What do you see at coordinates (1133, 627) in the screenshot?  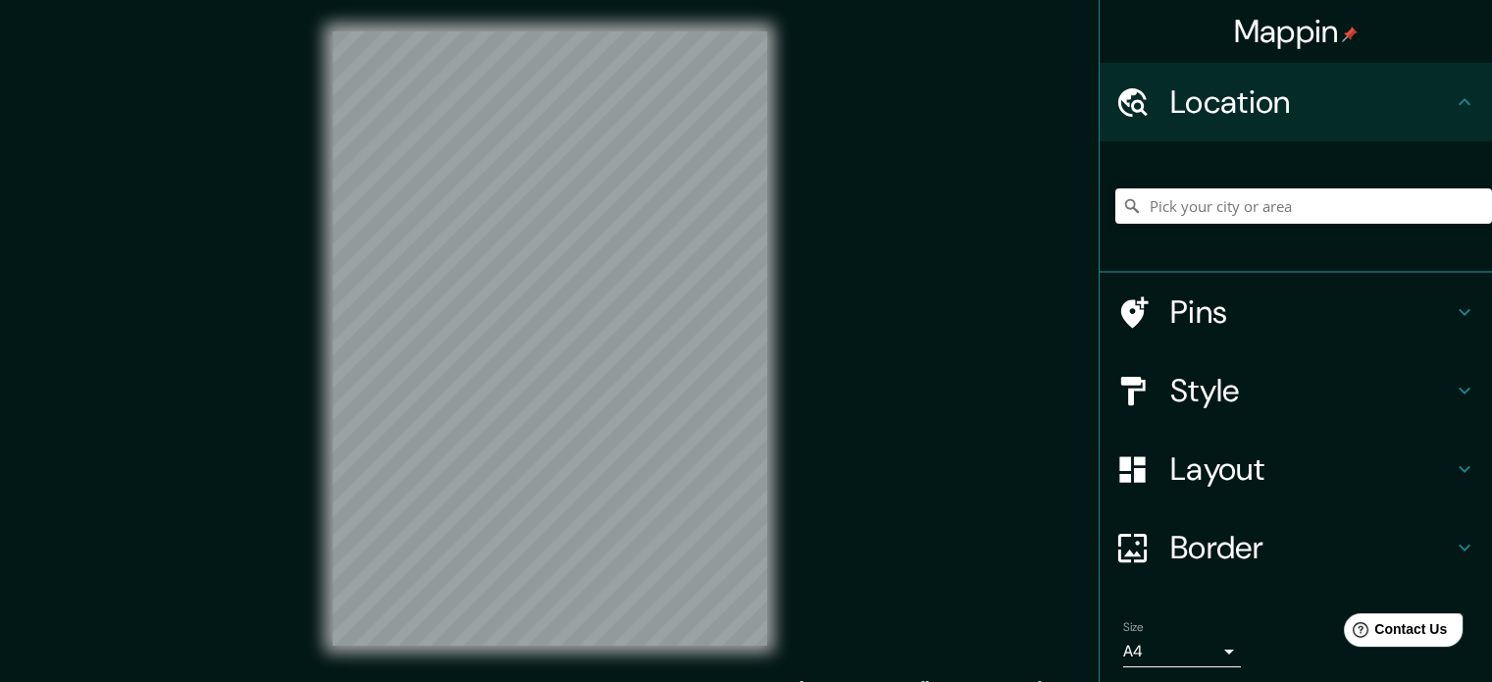 I see `label: Size` at bounding box center [1133, 627].